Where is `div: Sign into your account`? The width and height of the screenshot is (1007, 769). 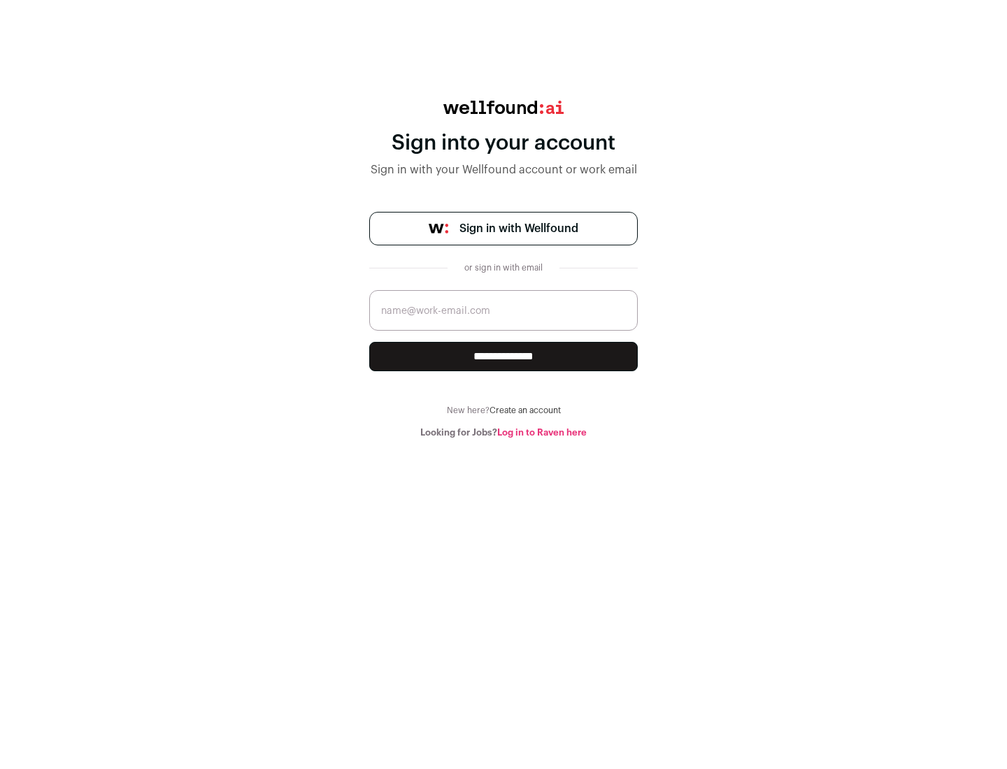
div: Sign into your account is located at coordinates (504, 143).